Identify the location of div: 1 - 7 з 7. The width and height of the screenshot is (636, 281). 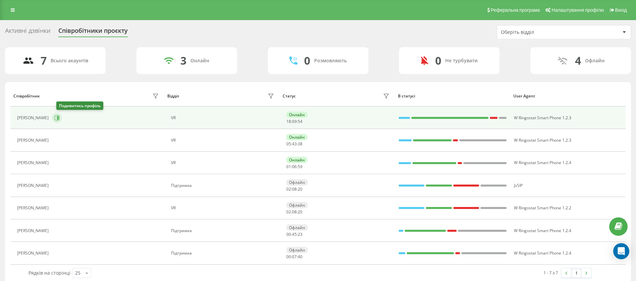
(550, 273).